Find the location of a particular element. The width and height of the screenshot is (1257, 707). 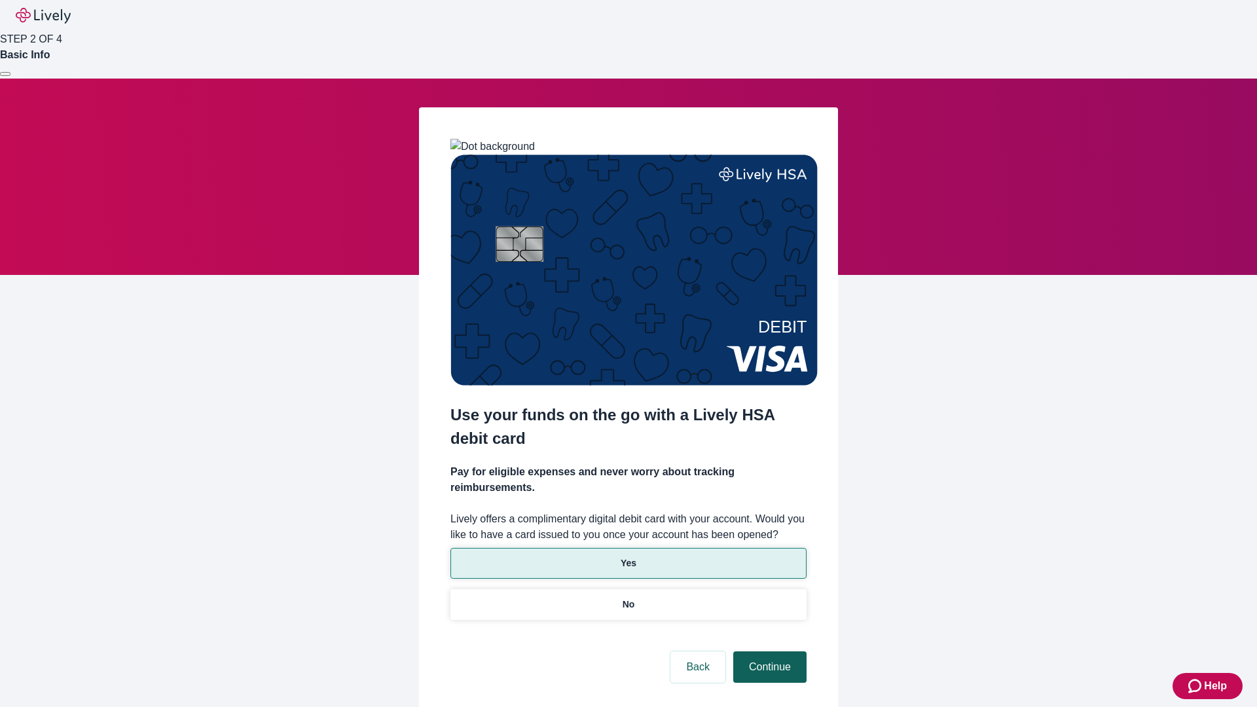

p: No is located at coordinates (629, 604).